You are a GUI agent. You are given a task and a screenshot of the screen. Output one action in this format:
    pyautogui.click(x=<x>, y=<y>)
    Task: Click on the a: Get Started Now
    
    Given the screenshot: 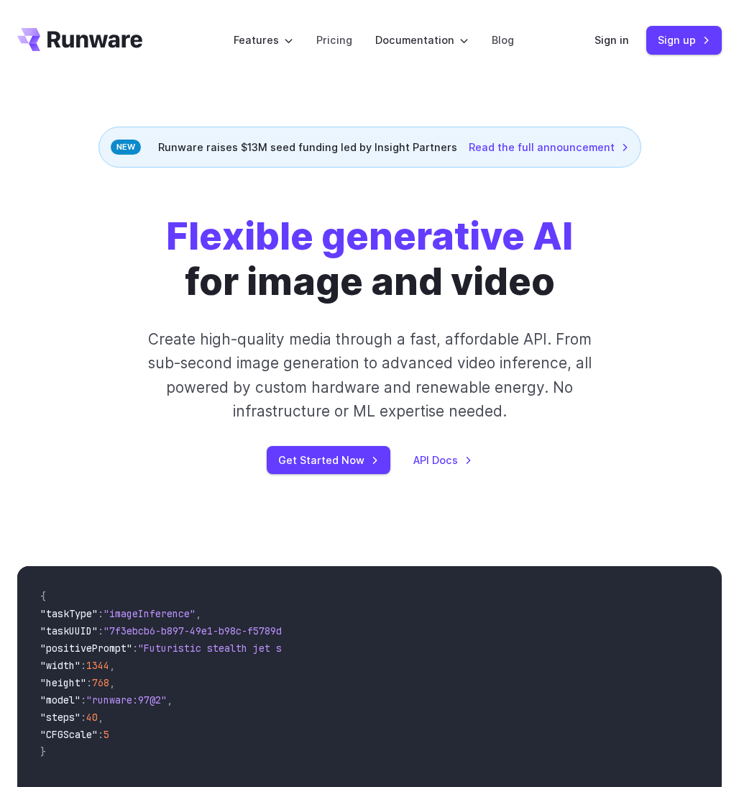 What is the action you would take?
    pyautogui.click(x=329, y=460)
    